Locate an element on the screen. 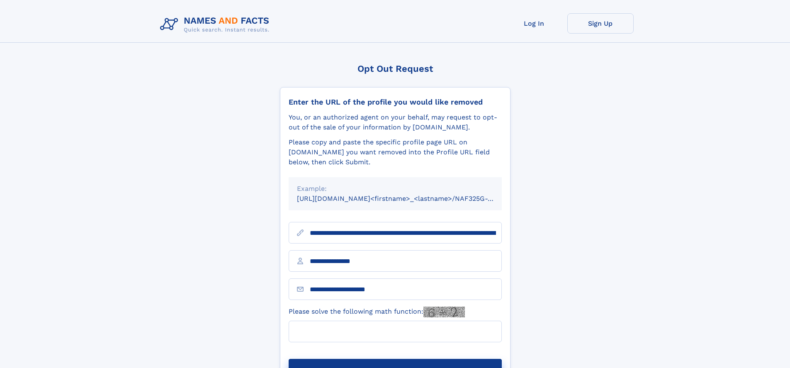 This screenshot has height=368, width=790. label: Please solve the following math function: is located at coordinates (377, 312).